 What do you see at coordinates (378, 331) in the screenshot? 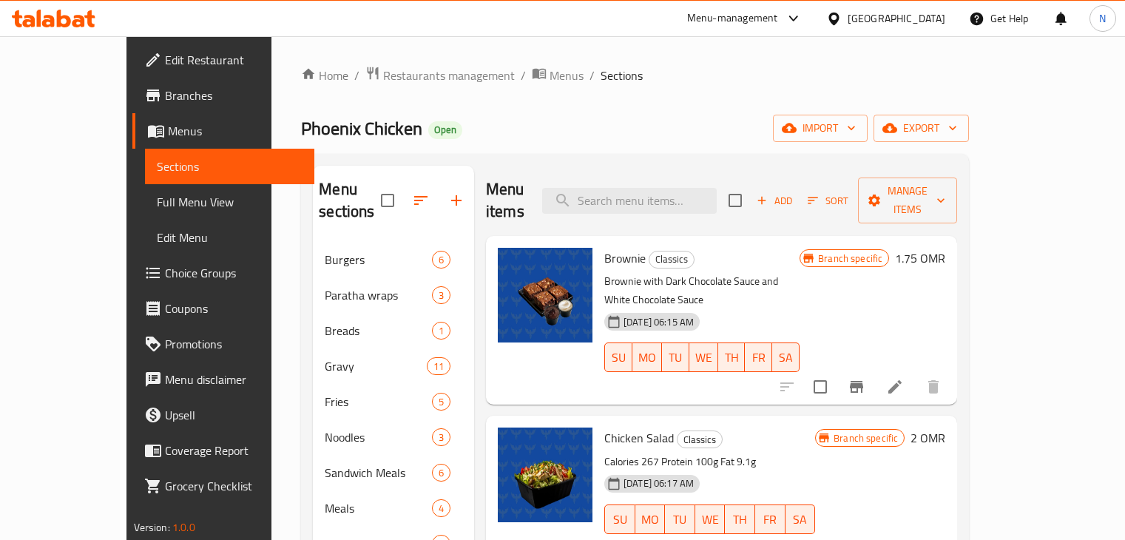
I see `span: Breads` at bounding box center [378, 331].